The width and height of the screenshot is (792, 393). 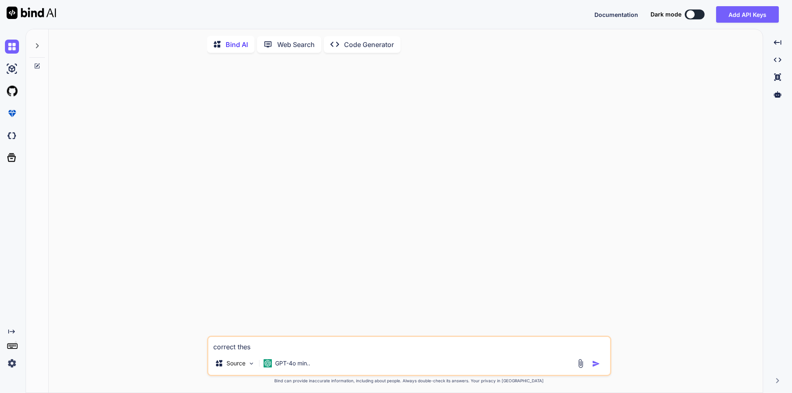 I want to click on p: Source, so click(x=236, y=363).